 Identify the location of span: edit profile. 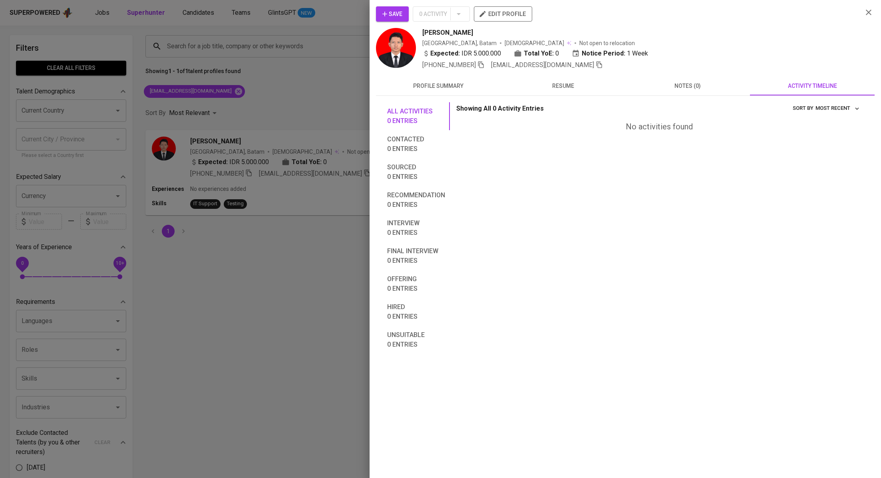
(503, 14).